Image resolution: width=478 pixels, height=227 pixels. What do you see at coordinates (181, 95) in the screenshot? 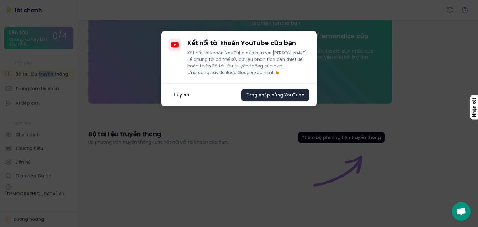
I see `button: Hủy bỏ` at bounding box center [181, 95].